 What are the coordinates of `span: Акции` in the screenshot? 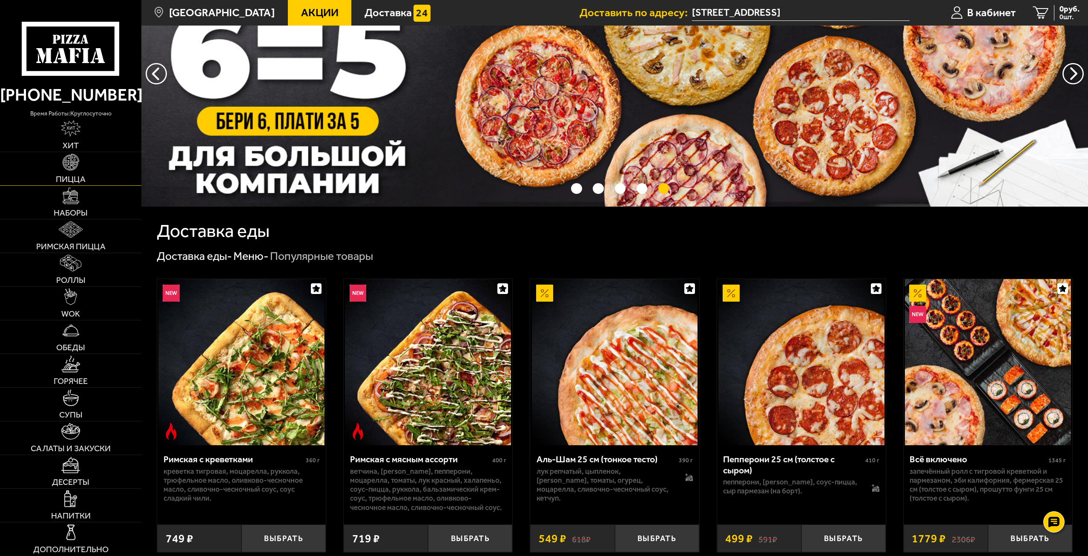 It's located at (320, 13).